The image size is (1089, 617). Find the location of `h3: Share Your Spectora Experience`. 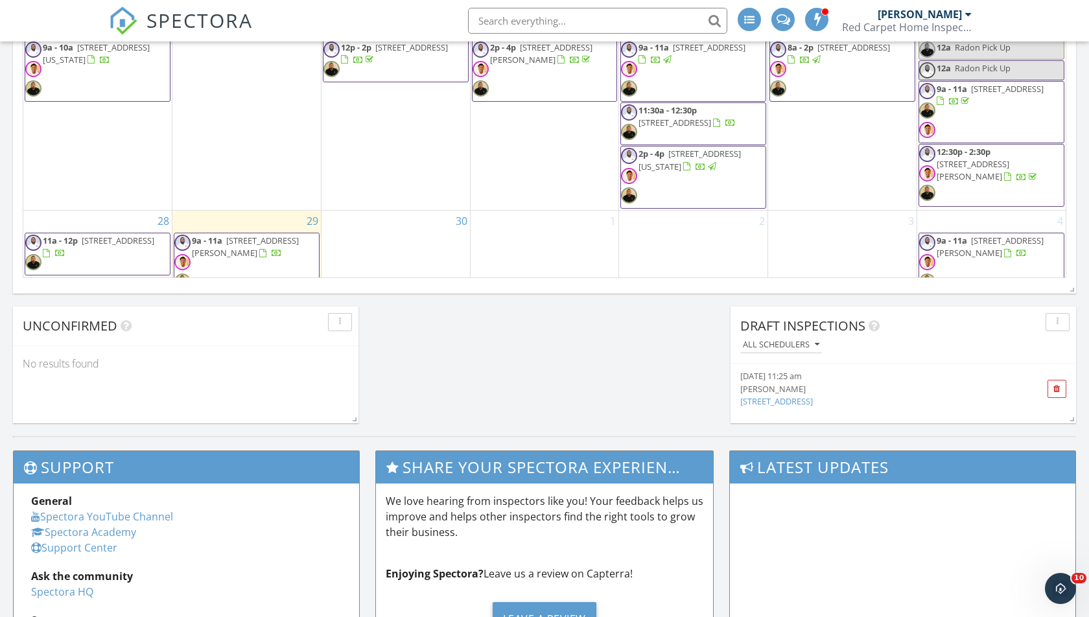

h3: Share Your Spectora Experience is located at coordinates (545, 467).